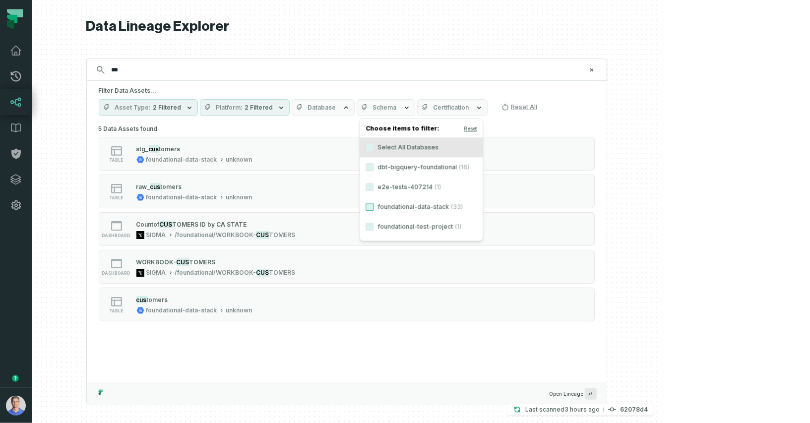 The image size is (810, 423). I want to click on button: Select All Databases, so click(370, 147).